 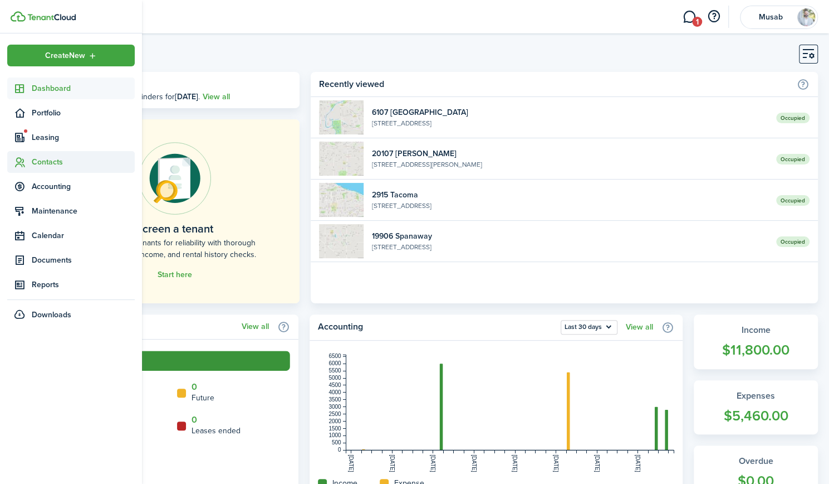 What do you see at coordinates (65, 56) in the screenshot?
I see `span: Create New` at bounding box center [65, 56].